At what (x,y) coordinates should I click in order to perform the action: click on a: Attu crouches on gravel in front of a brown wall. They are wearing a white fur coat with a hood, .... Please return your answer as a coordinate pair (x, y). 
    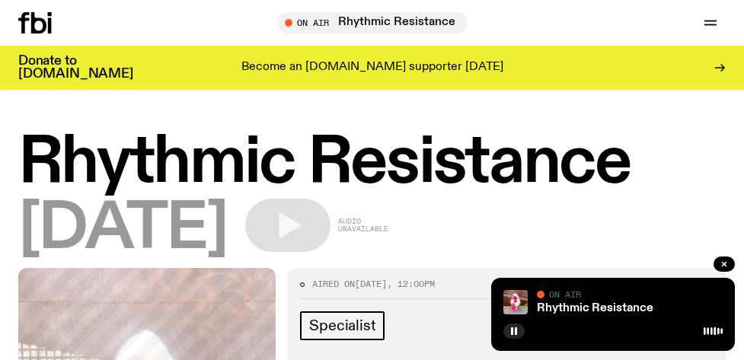
    Looking at the image, I should click on (515, 302).